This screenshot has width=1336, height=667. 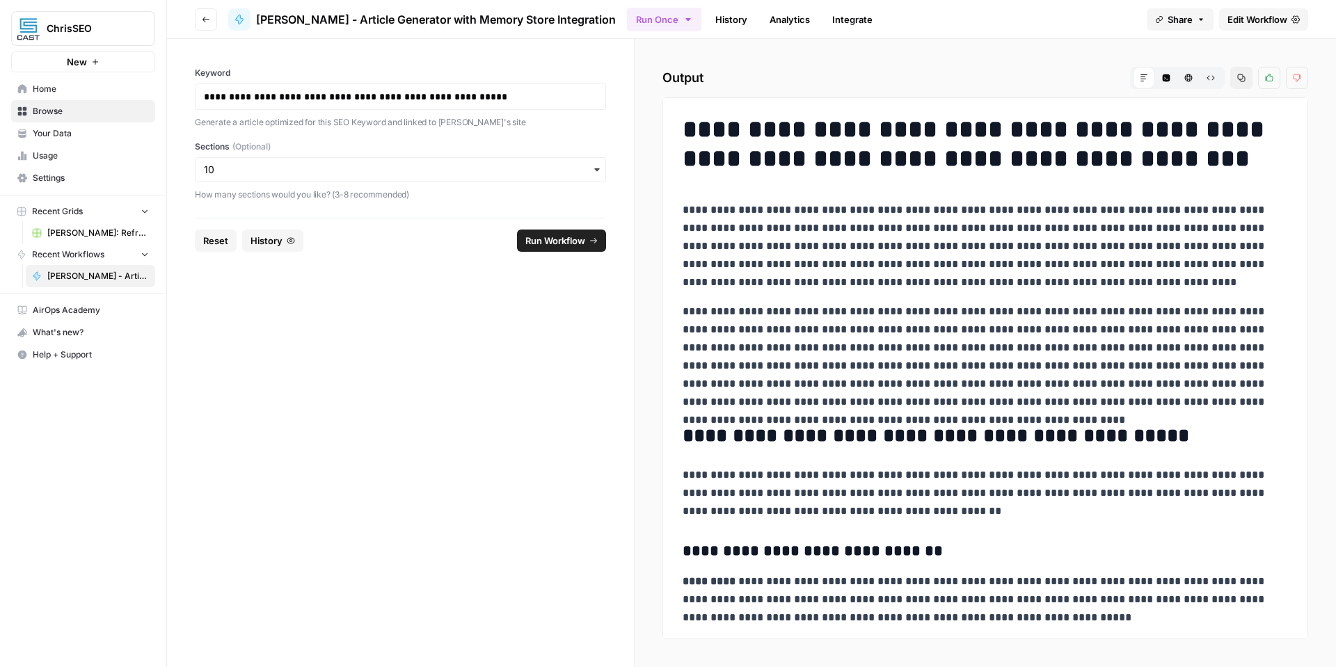 I want to click on span: Recent Grids, so click(x=57, y=212).